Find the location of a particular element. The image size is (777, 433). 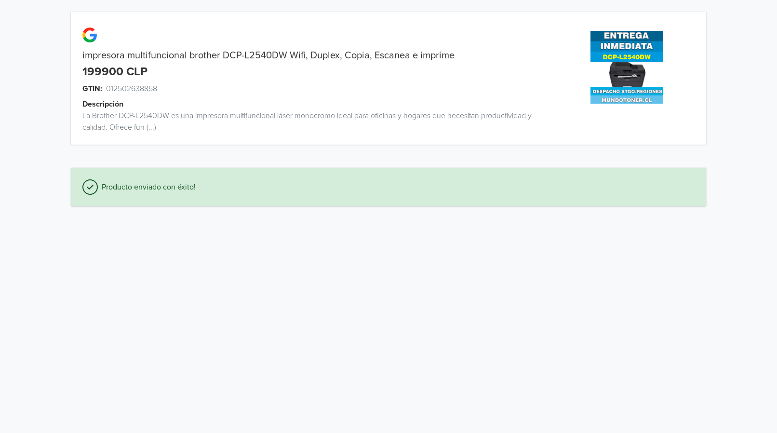

img: product_image is located at coordinates (627, 67).